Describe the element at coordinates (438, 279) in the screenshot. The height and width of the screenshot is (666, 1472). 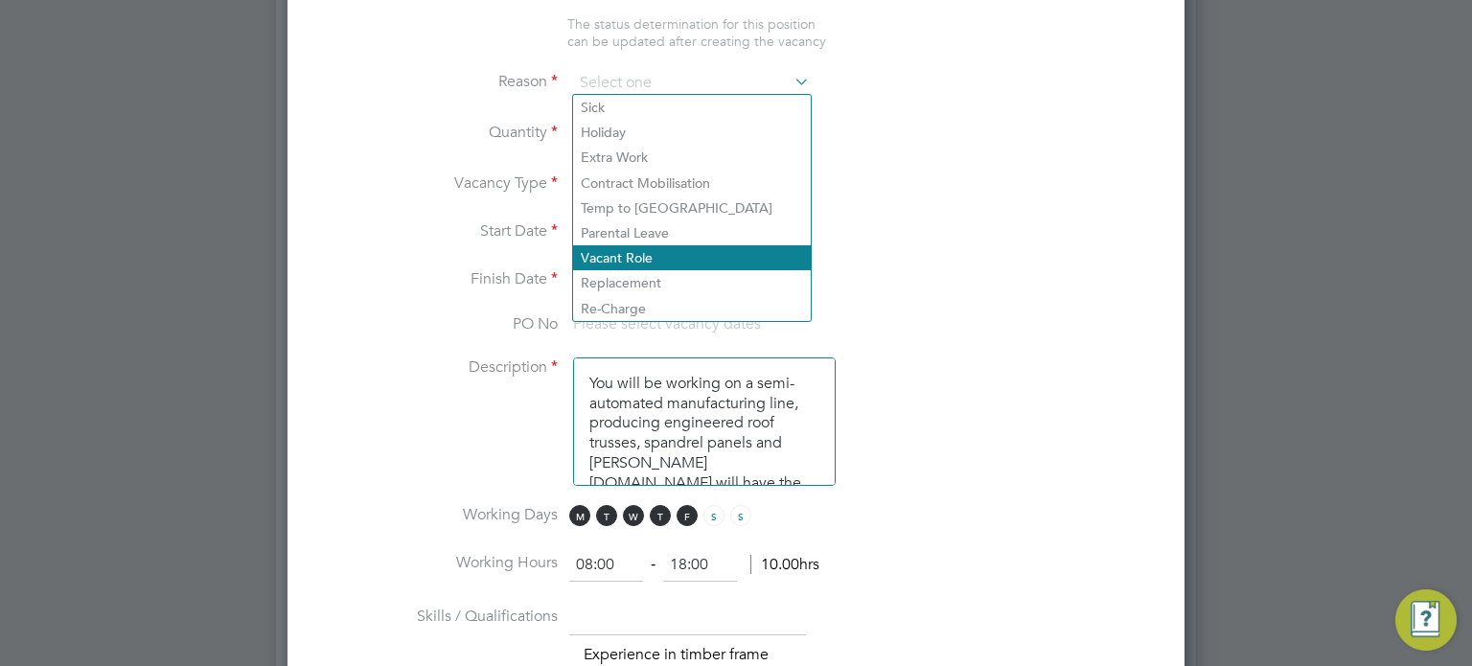
I see `label: Finish Date` at that location.